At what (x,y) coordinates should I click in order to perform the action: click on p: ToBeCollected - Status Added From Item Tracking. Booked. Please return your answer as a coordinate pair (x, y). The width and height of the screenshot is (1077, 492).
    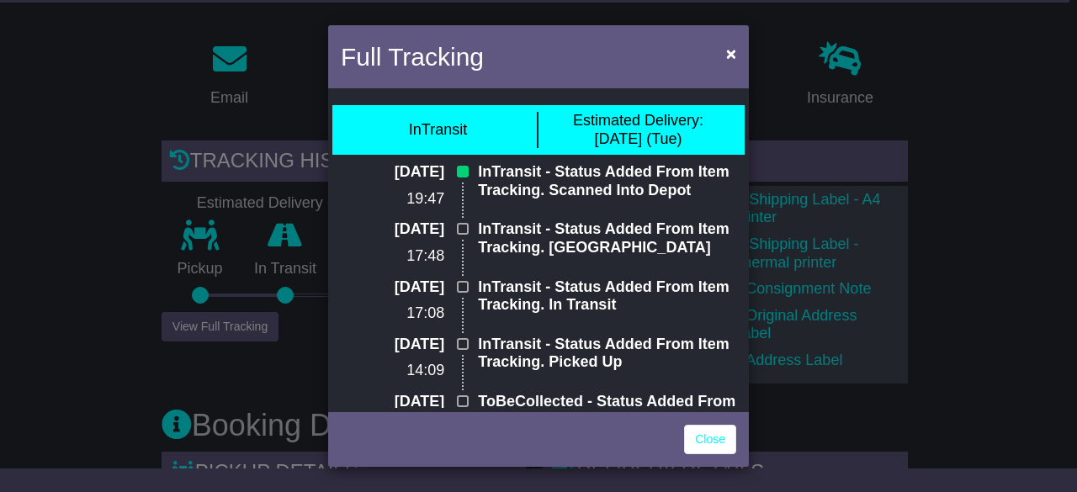
    Looking at the image, I should click on (607, 411).